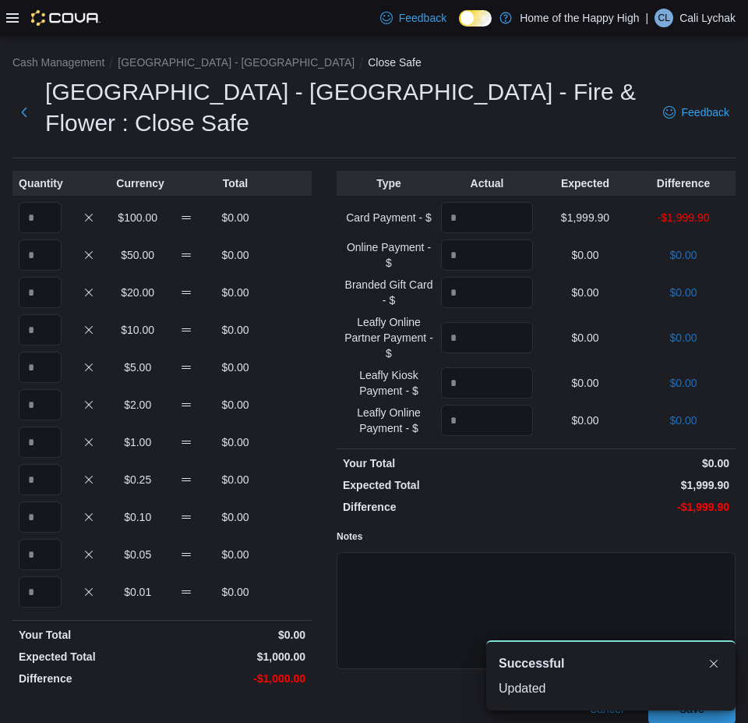  What do you see at coordinates (235, 656) in the screenshot?
I see `p: $1,000.00` at bounding box center [235, 656].